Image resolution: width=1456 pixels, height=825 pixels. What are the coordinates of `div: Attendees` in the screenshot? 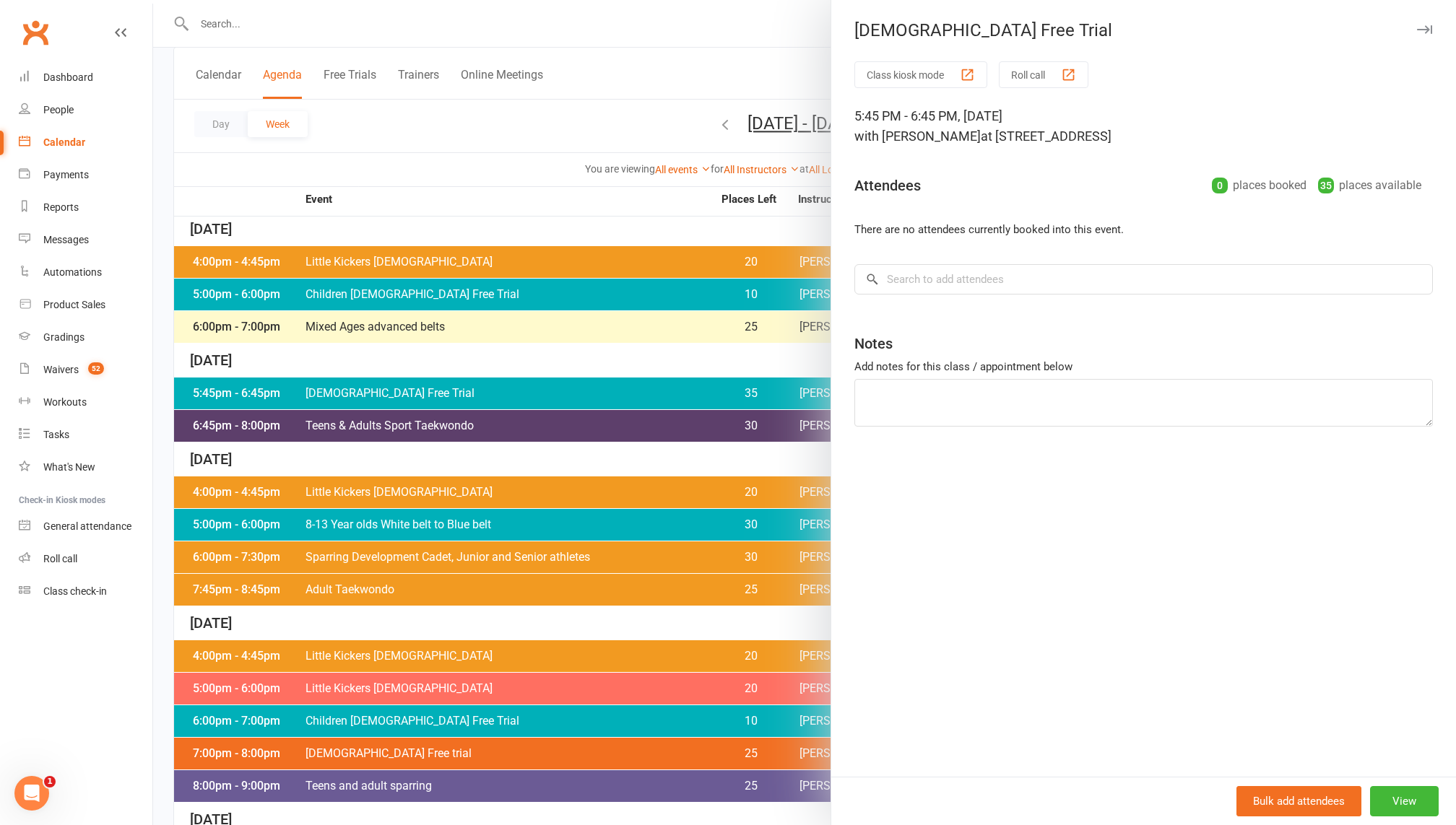 It's located at (887, 186).